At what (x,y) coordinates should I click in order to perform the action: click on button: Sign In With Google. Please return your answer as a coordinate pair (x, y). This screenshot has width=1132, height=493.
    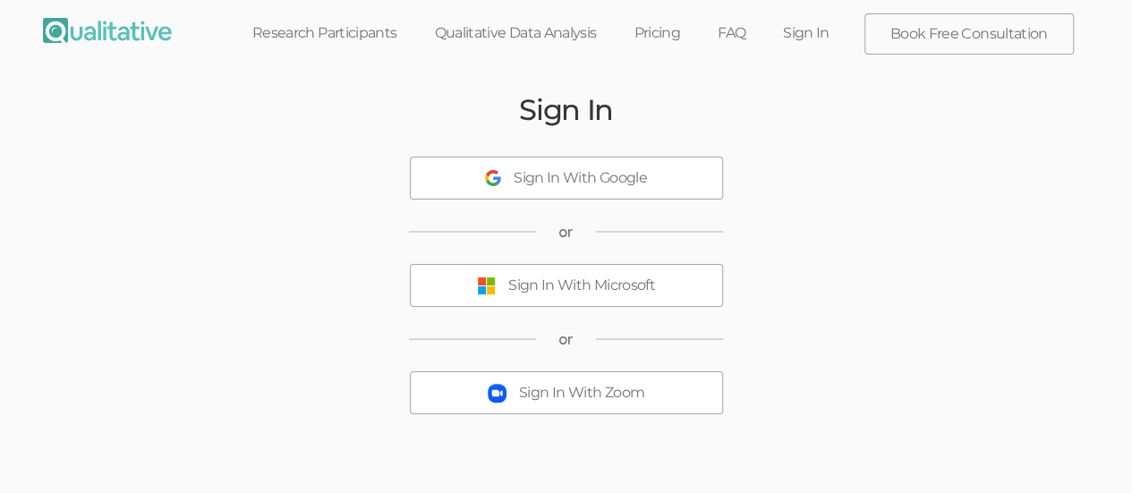
    Looking at the image, I should click on (566, 178).